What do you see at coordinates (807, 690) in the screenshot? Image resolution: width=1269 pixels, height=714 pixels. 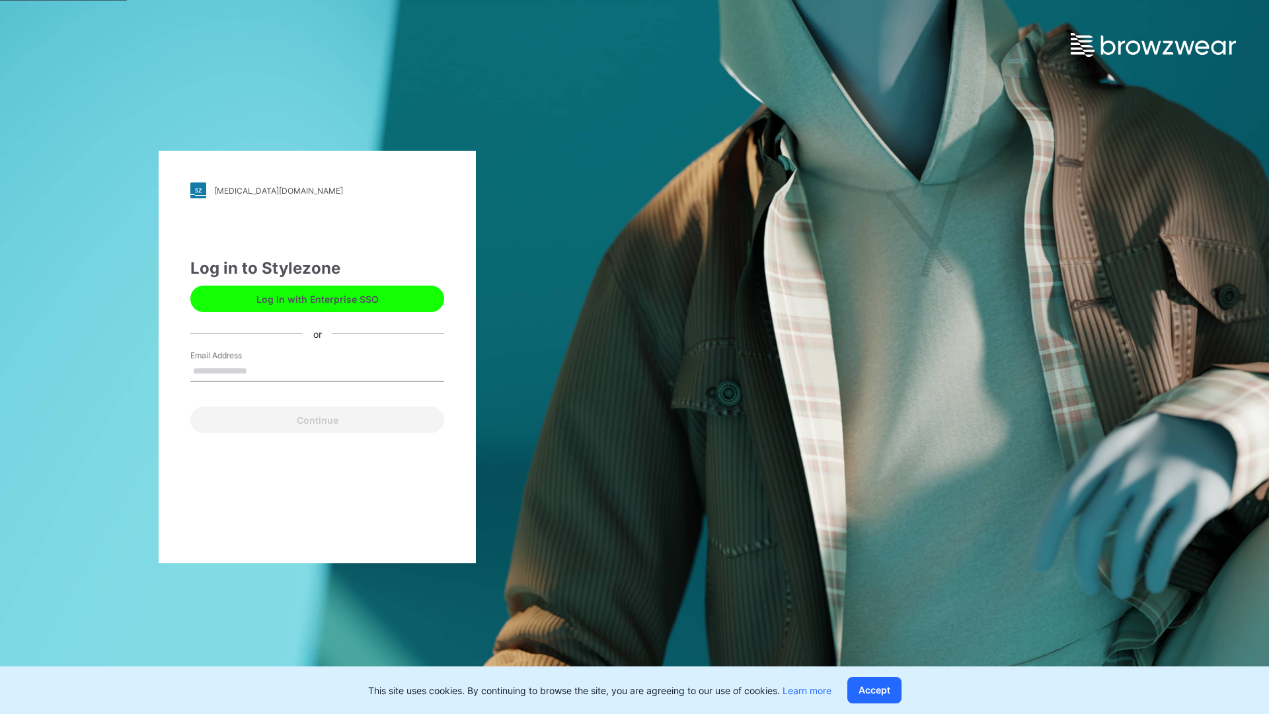 I see `a: Learn more` at bounding box center [807, 690].